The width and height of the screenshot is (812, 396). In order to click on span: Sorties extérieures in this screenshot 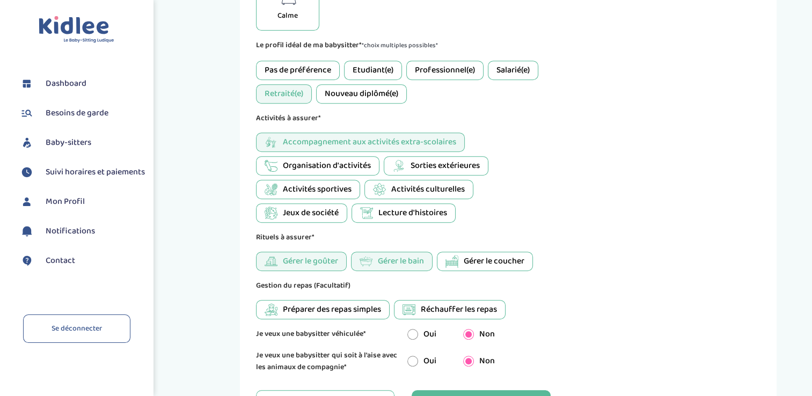, I will do `click(445, 166)`.